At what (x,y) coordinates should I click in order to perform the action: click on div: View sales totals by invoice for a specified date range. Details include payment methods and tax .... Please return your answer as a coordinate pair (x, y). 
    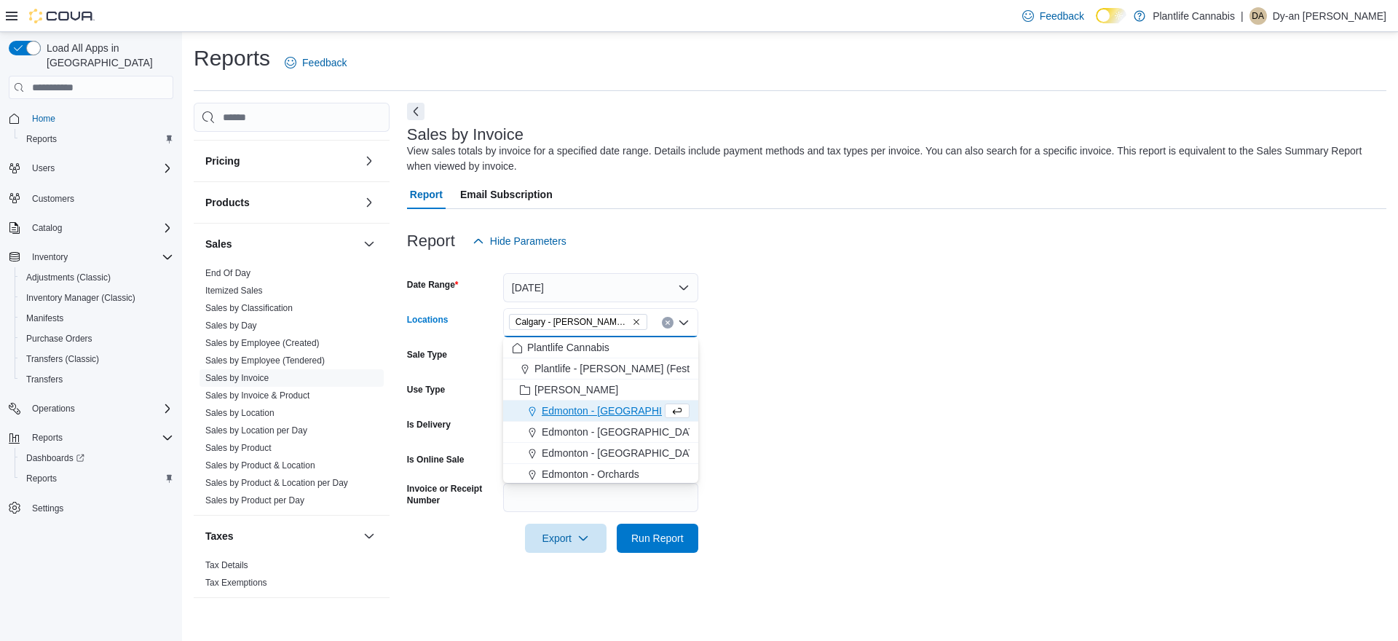
    Looking at the image, I should click on (893, 159).